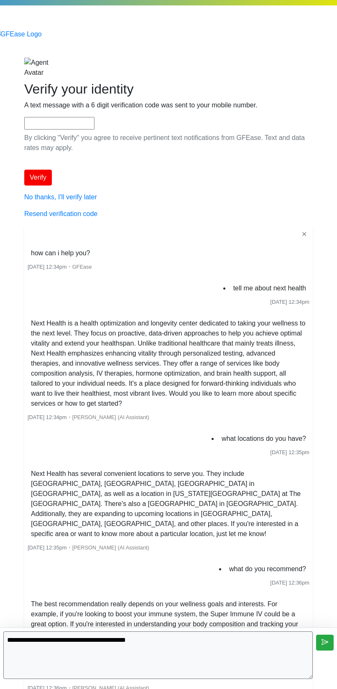 The image size is (337, 689). What do you see at coordinates (61, 197) in the screenshot?
I see `a: No thanks, I'll verify later` at bounding box center [61, 197].